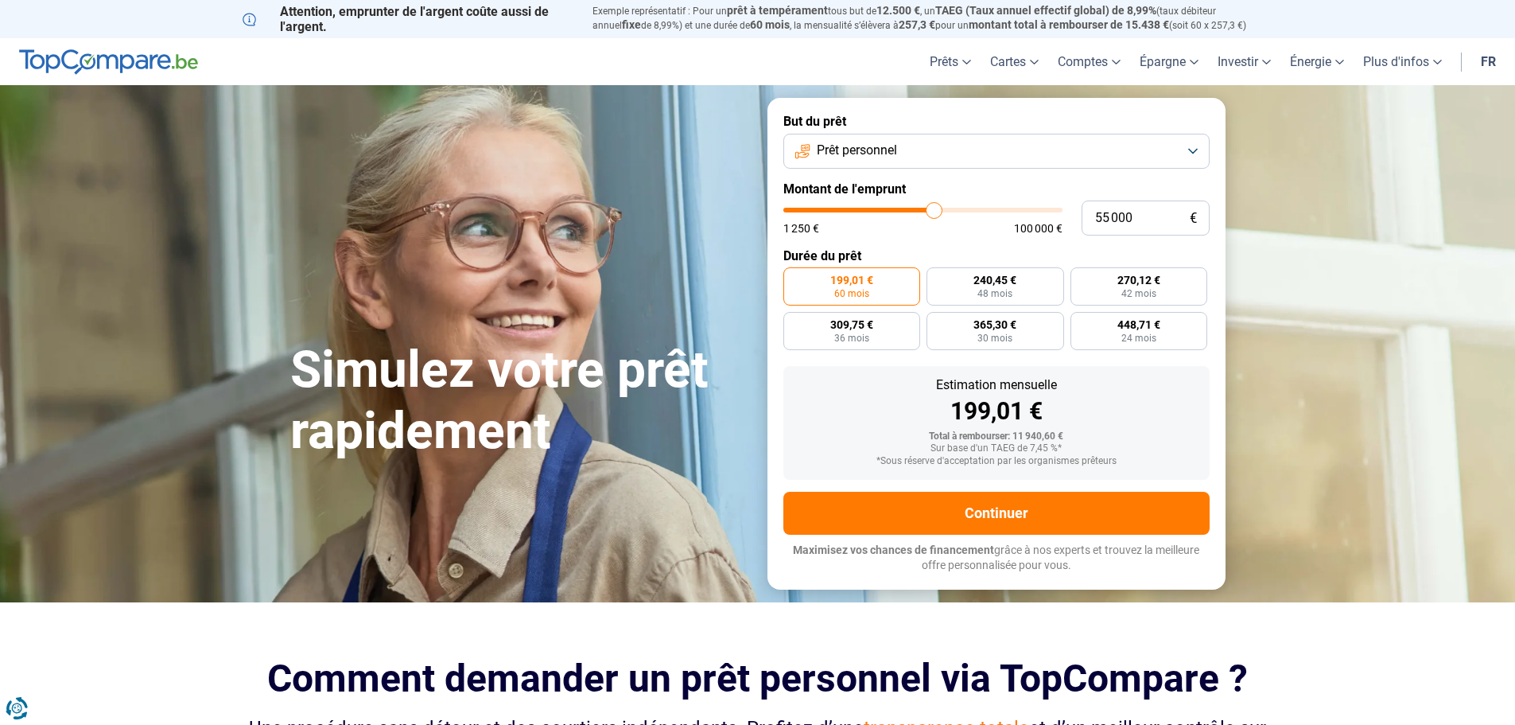 This screenshot has width=1515, height=725. I want to click on label: But du prêt, so click(997, 121).